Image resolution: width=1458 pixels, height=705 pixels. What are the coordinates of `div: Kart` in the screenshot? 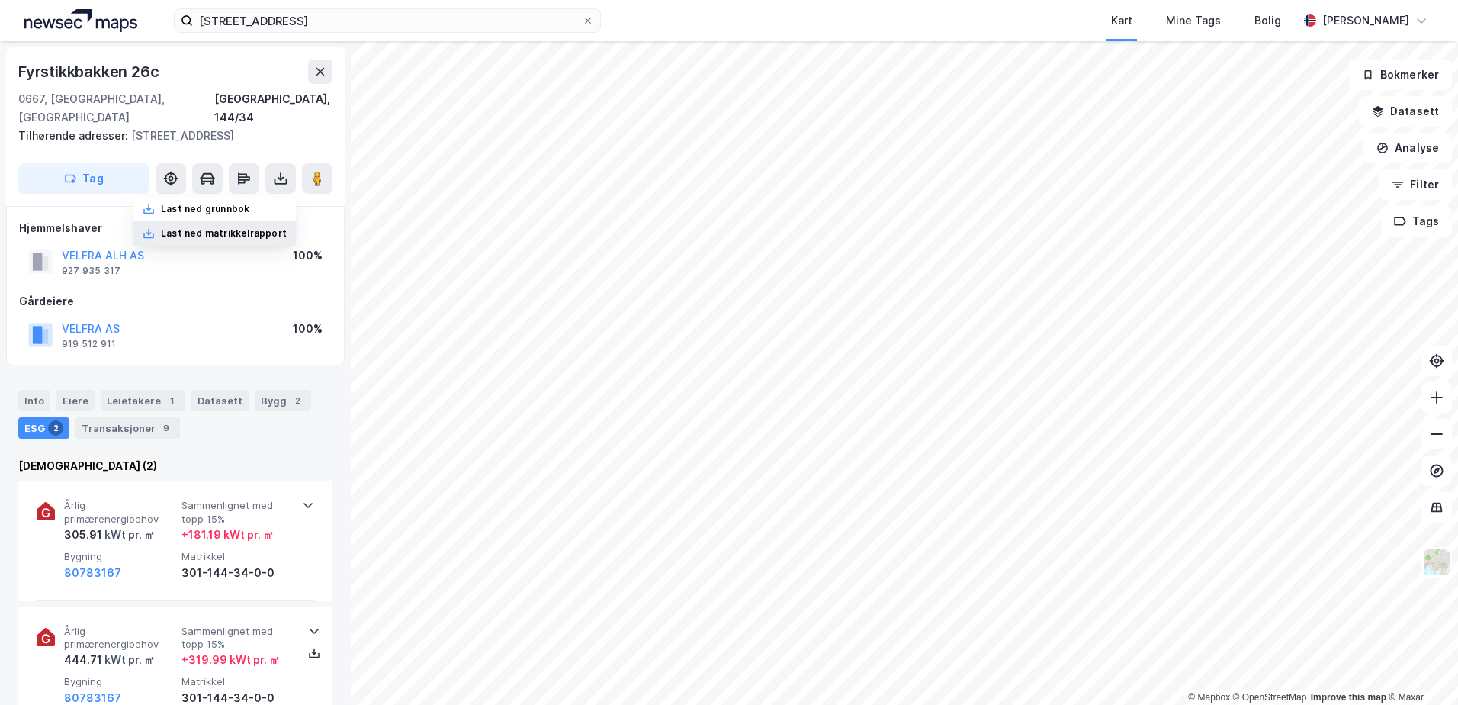 It's located at (1122, 21).